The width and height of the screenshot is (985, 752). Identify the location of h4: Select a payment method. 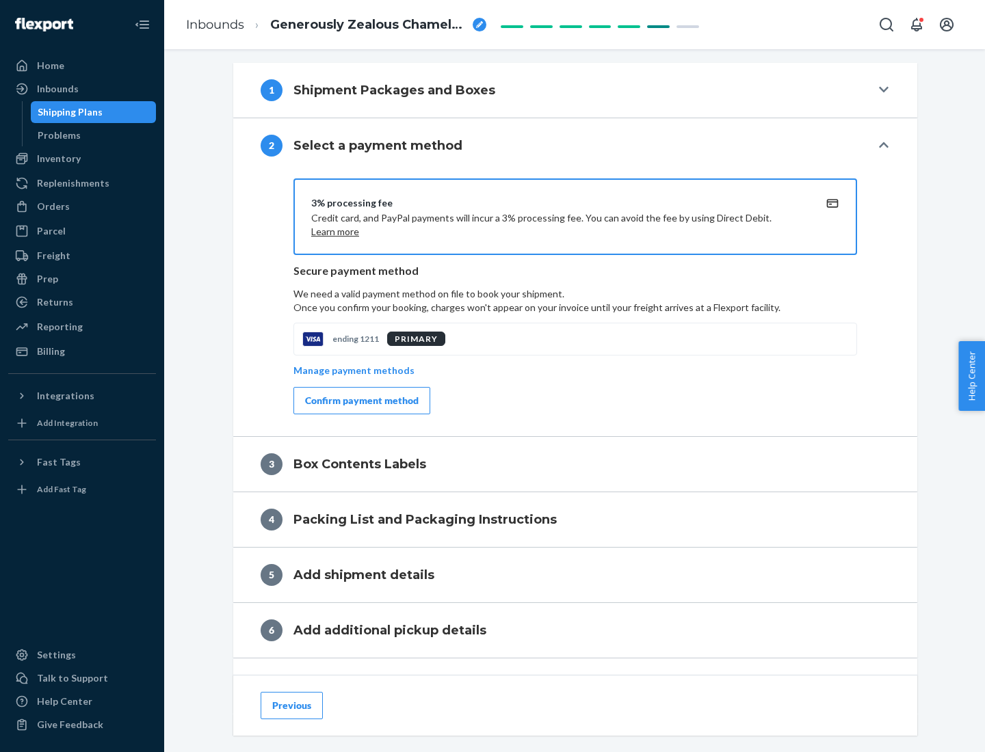
(377, 146).